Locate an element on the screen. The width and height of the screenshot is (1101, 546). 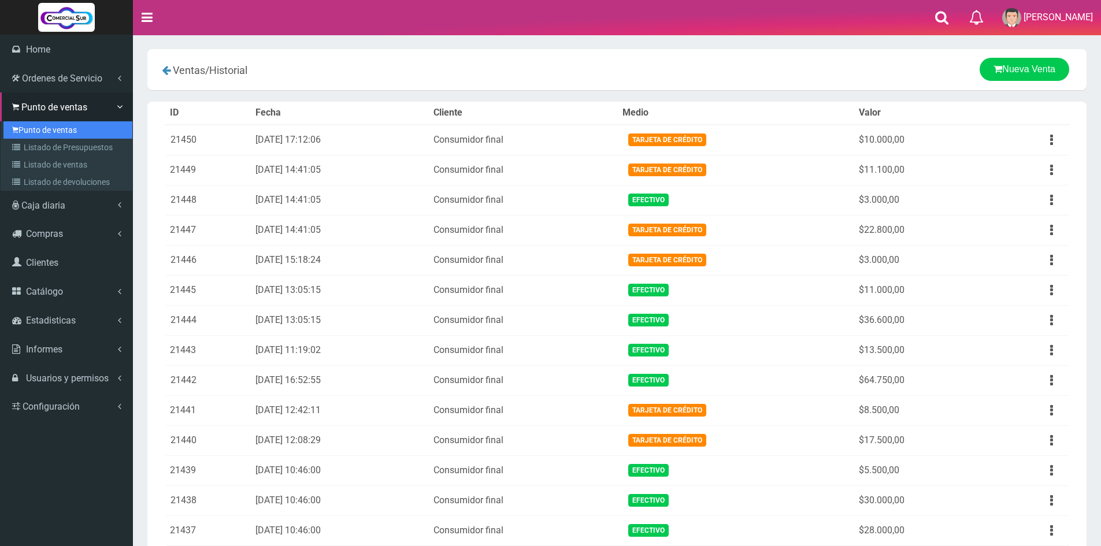
td: 21441 is located at coordinates (208, 410).